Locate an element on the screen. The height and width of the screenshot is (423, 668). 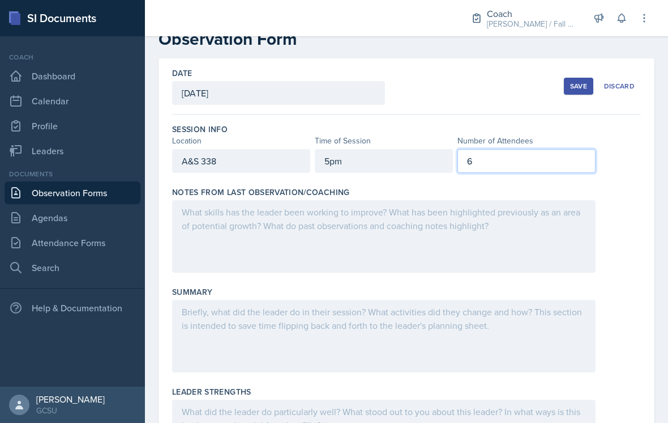
label: Session Info is located at coordinates (200, 129).